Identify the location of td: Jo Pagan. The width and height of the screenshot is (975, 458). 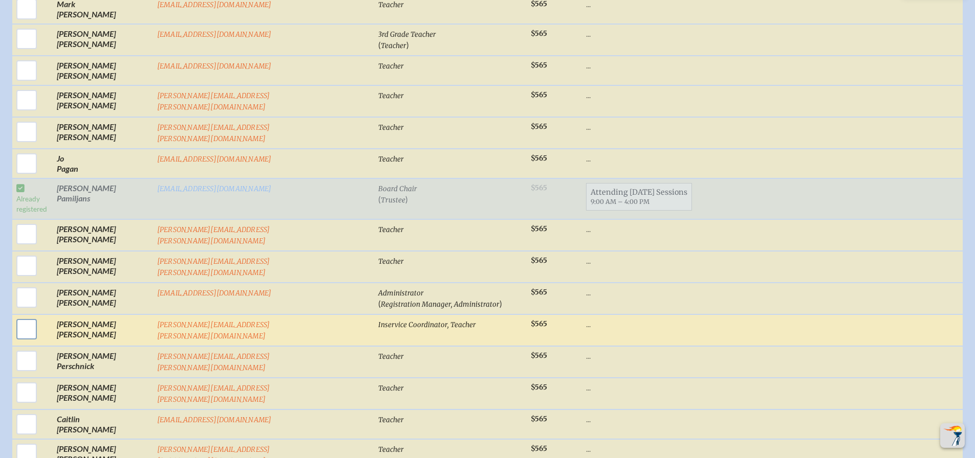
(102, 164).